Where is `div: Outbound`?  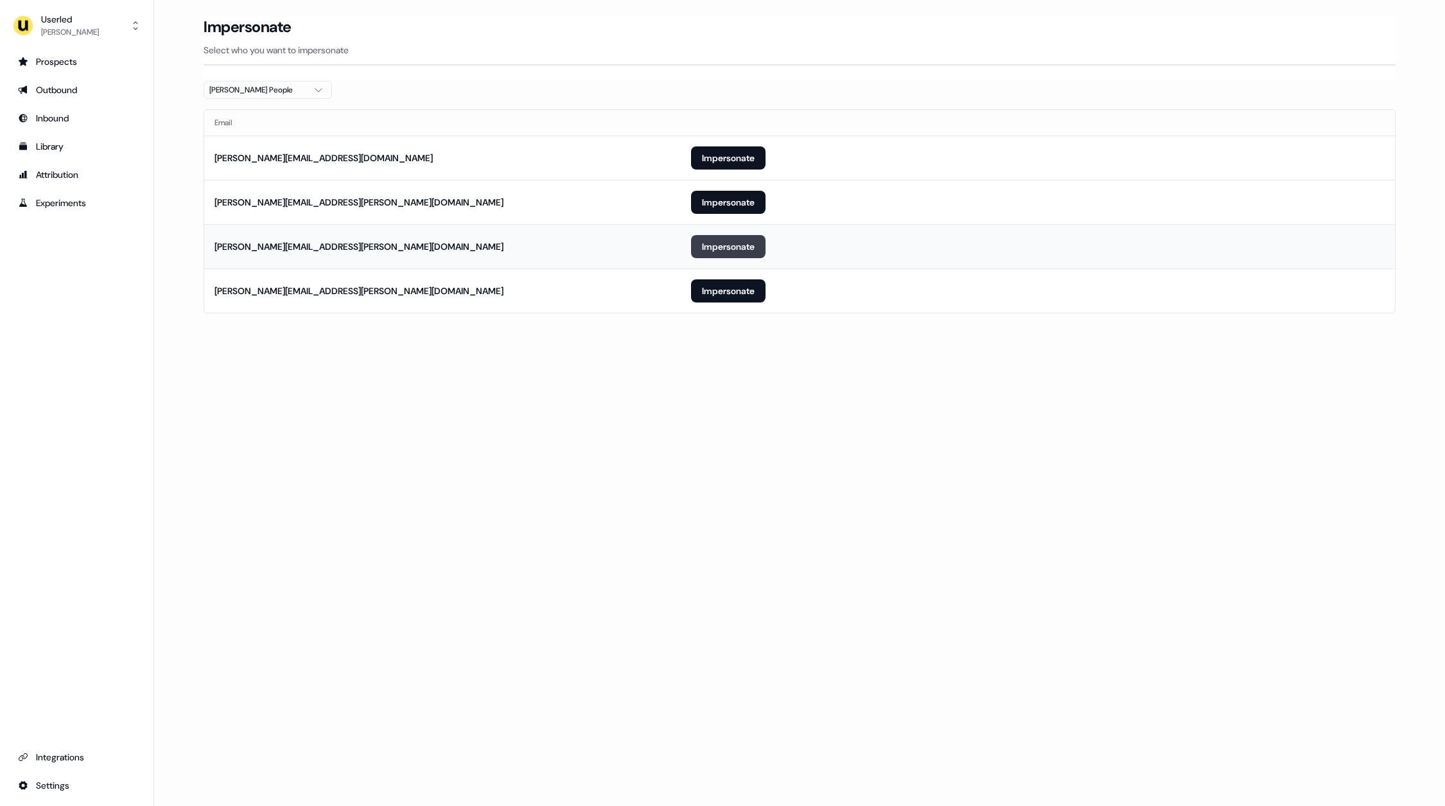
div: Outbound is located at coordinates (76, 90).